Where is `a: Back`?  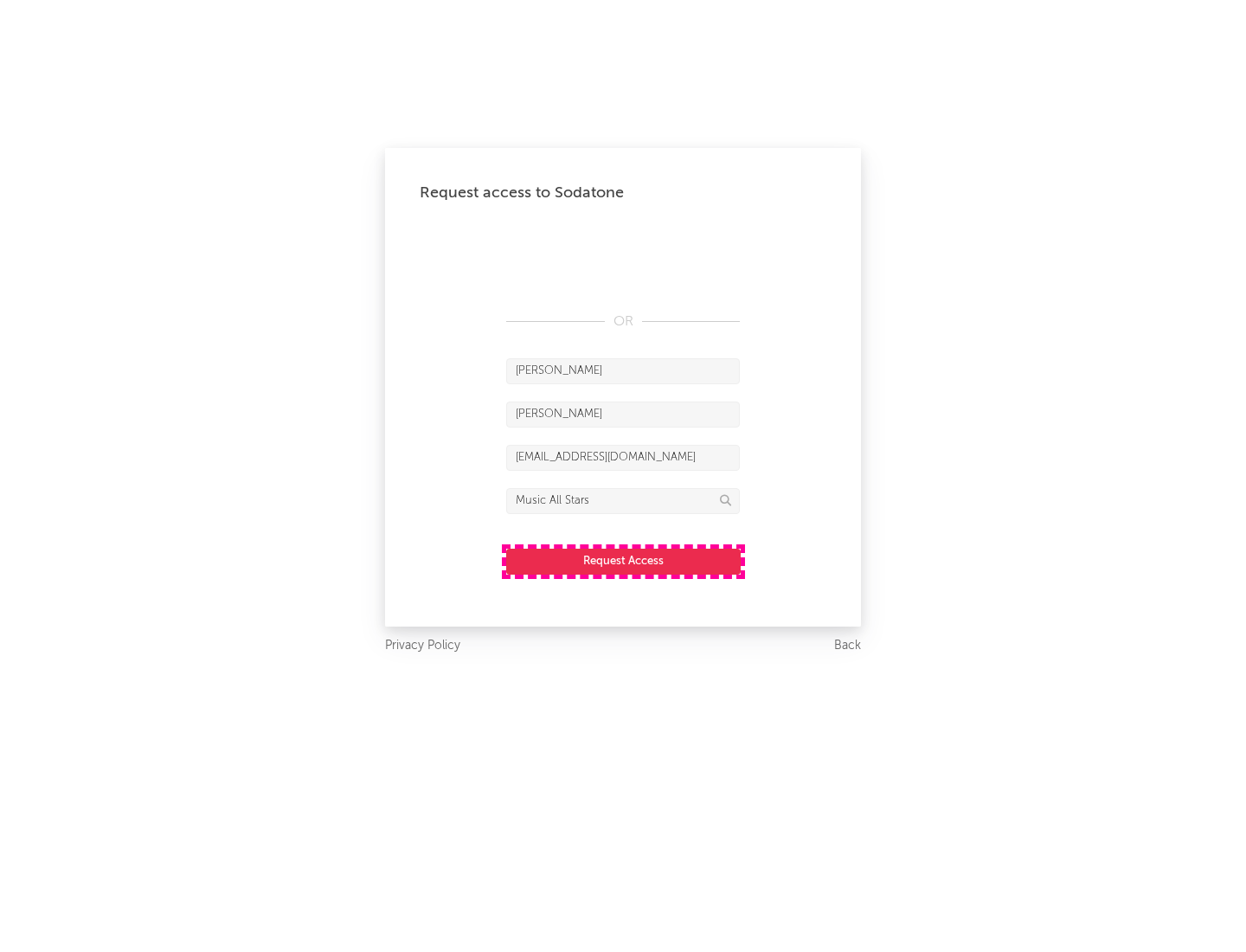 a: Back is located at coordinates (847, 645).